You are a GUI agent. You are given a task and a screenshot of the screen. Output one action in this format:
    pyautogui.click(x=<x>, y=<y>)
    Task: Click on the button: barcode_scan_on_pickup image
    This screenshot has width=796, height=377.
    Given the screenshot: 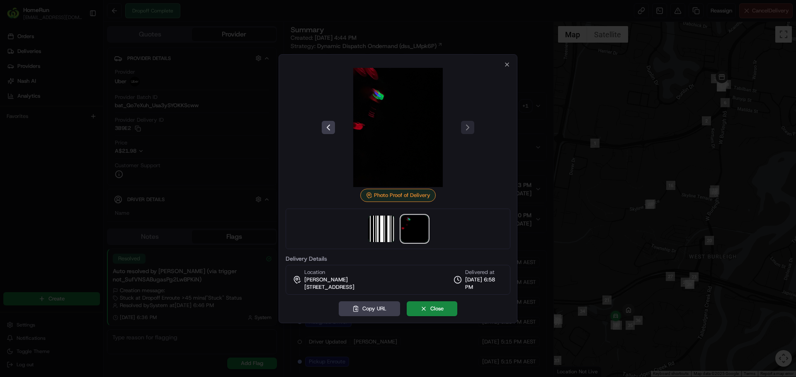 What is the action you would take?
    pyautogui.click(x=381, y=229)
    